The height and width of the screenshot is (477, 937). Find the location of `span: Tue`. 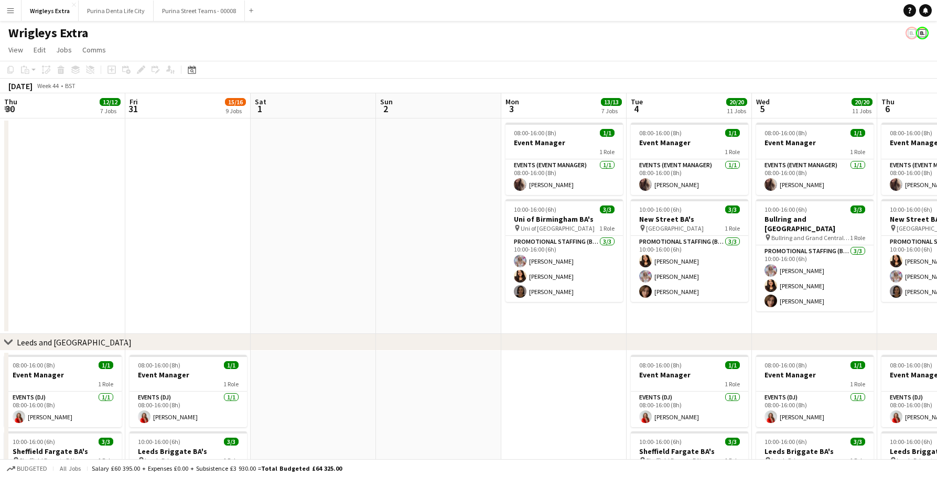

span: Tue is located at coordinates (637, 102).